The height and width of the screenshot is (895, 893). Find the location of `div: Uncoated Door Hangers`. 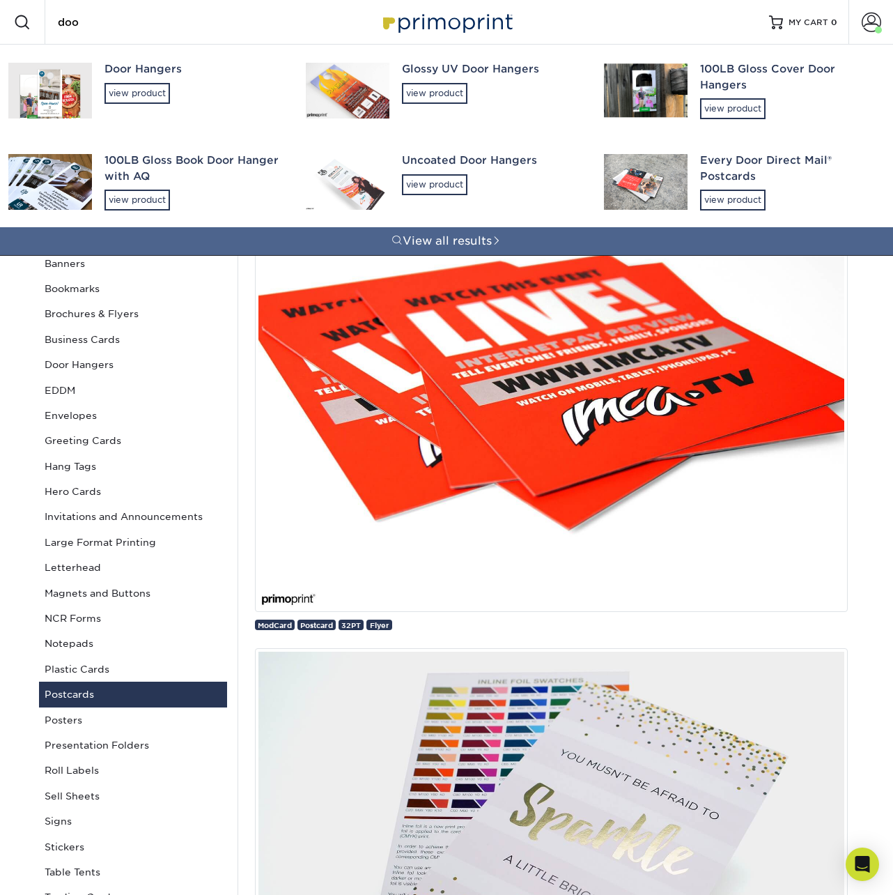

div: Uncoated Door Hangers is located at coordinates (490, 160).